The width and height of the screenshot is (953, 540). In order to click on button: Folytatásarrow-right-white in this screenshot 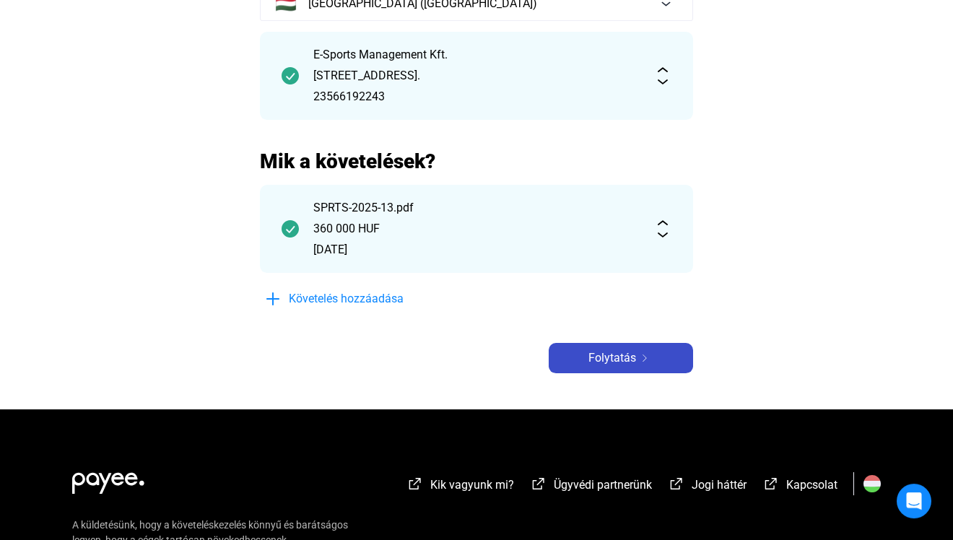, I will do `click(621, 358)`.